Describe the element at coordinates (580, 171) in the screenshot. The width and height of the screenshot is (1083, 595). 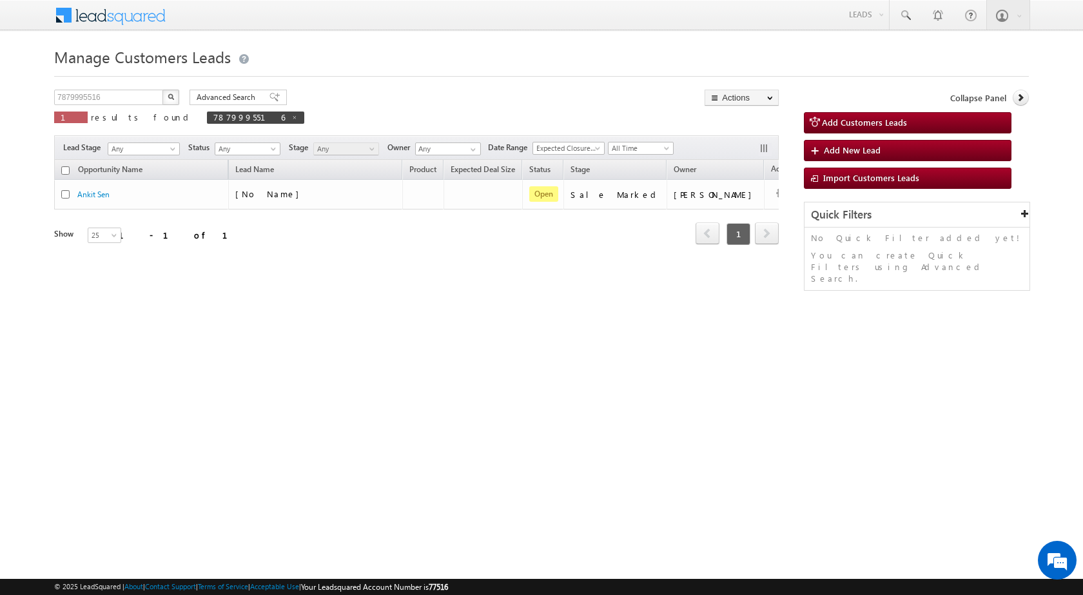
I see `a: Stage` at that location.